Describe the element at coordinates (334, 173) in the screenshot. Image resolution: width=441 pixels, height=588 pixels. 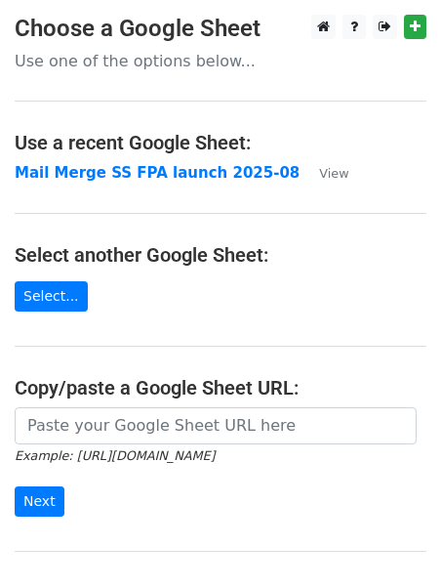
I see `small: View` at that location.